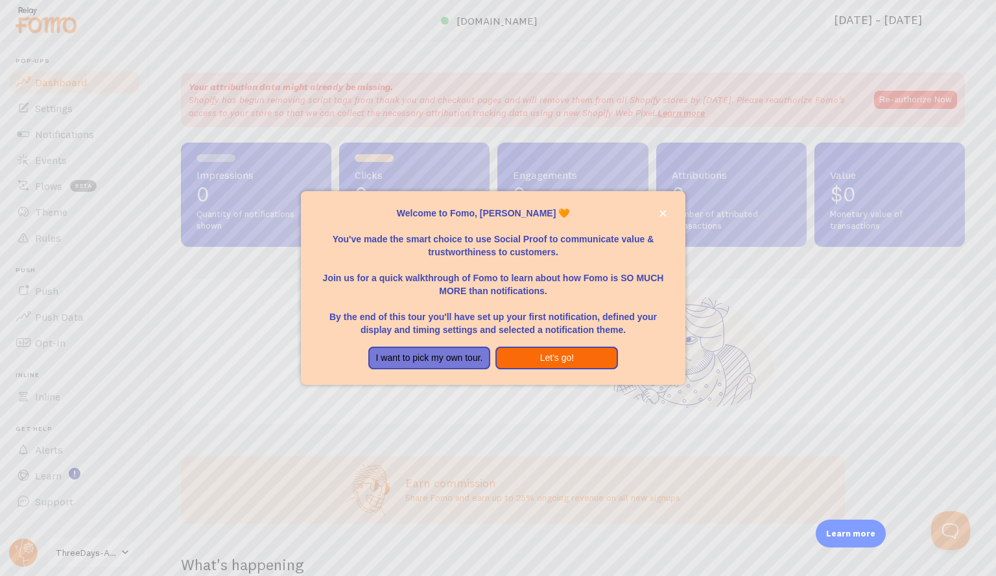 The height and width of the screenshot is (576, 996). I want to click on p: You've made the smart choice to use Social Proof to communicate value & trustworthiness to custom..., so click(493, 239).